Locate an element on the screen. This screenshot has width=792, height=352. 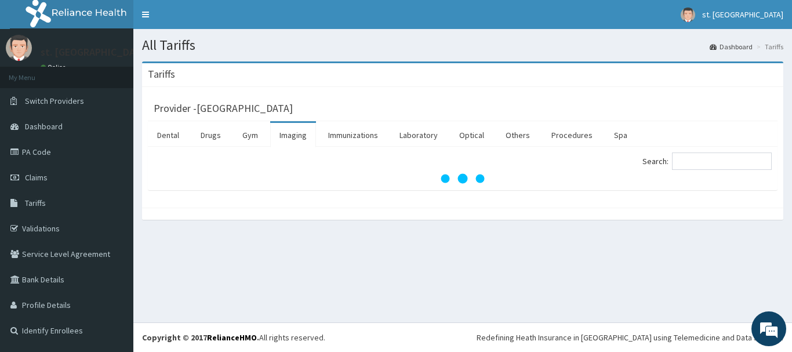
footer: All rights reserved. is located at coordinates (463, 337).